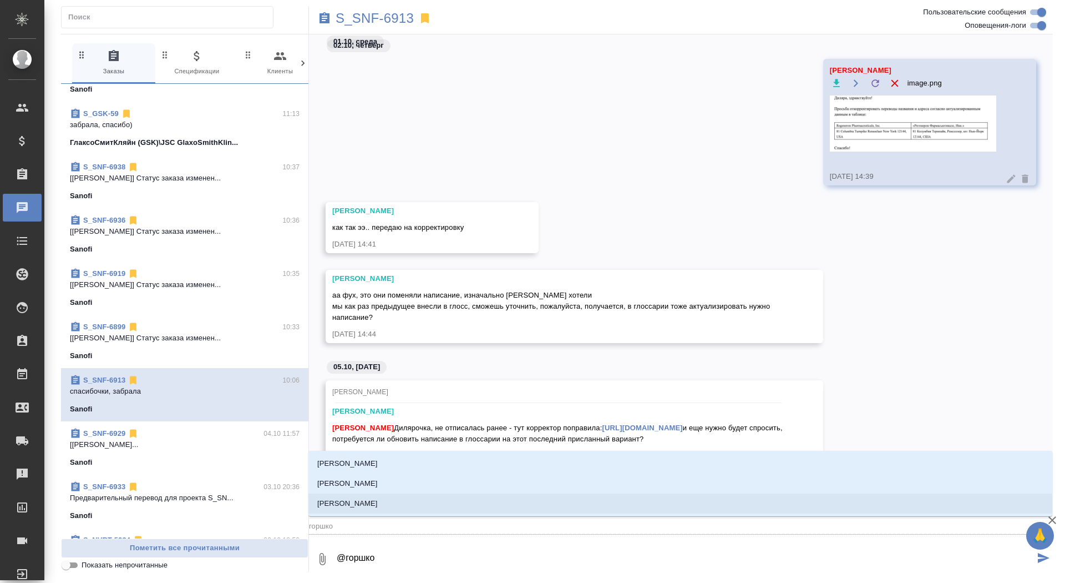 The image size is (1065, 583). Describe the element at coordinates (185, 548) in the screenshot. I see `span: Пометить все прочитанными` at that location.